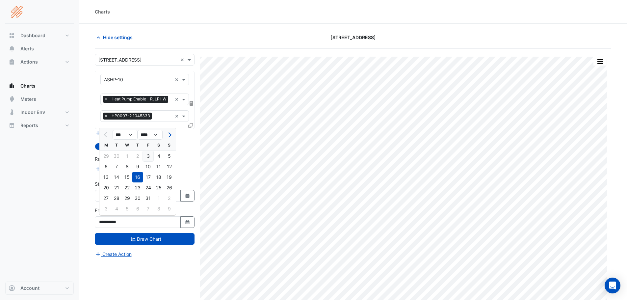 This screenshot has height=300, width=627. Describe the element at coordinates (127, 177) in the screenshot. I see `div: Wednesday, October 15, 2025` at that location.